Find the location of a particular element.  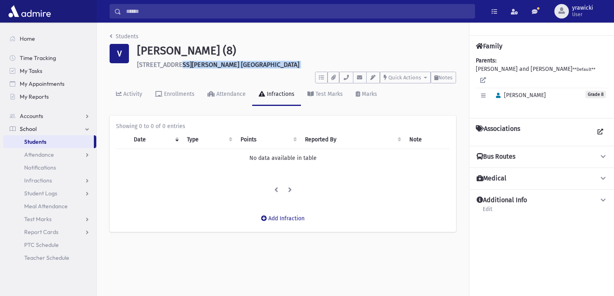

th: Points: activate to sort column ascending is located at coordinates (268, 140).